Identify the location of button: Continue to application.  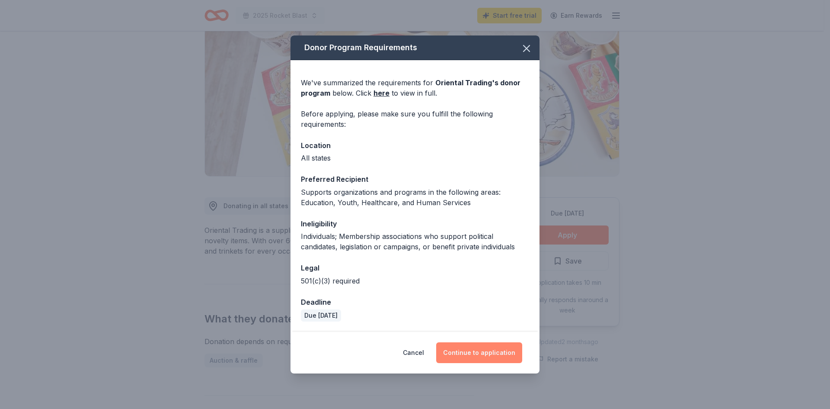
(479, 352).